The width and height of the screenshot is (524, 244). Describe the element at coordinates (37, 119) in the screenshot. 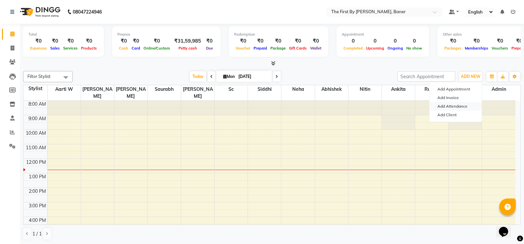

I see `div: 9:00 AM` at that location.